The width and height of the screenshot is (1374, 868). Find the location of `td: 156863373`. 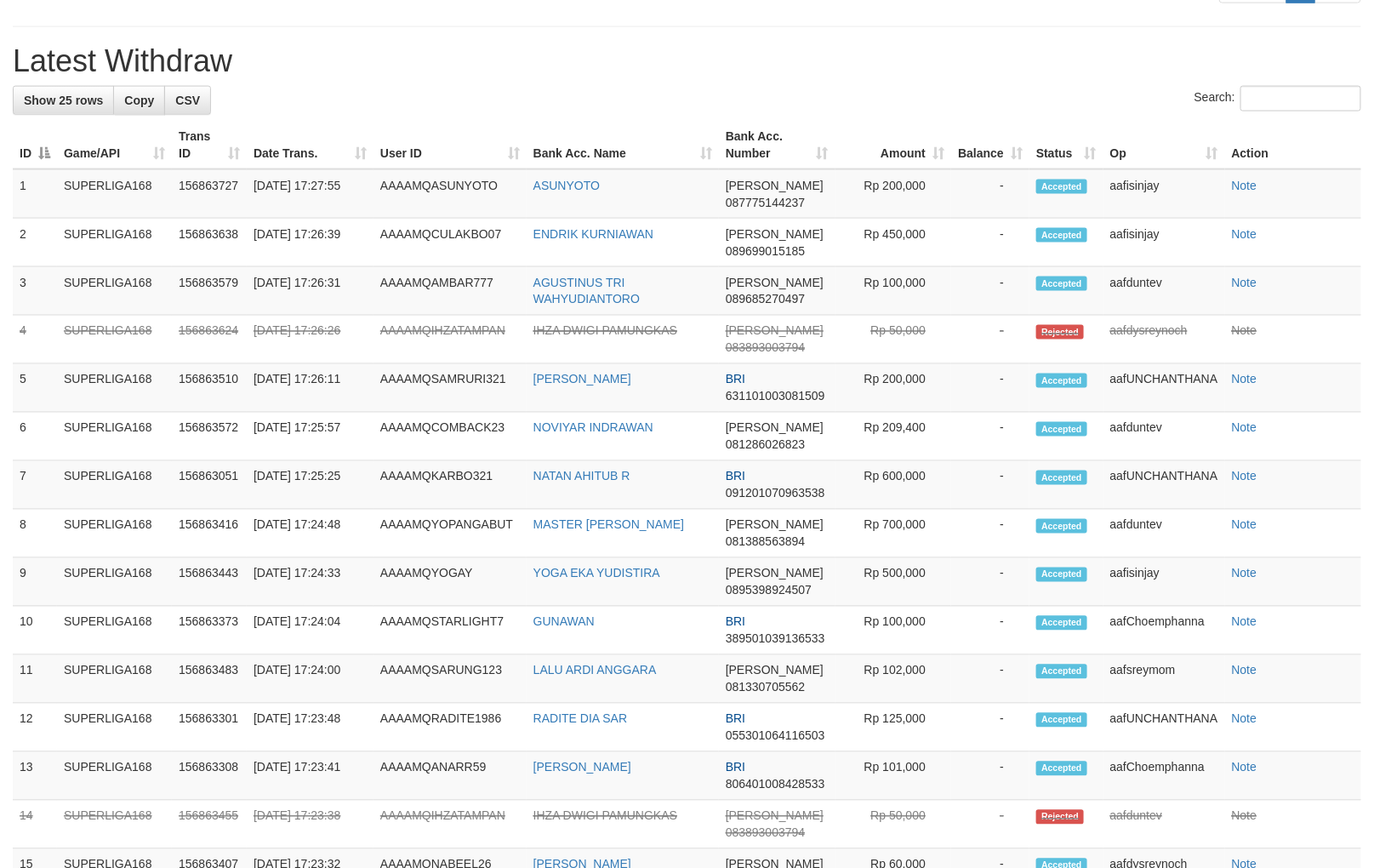

td: 156863373 is located at coordinates (209, 630).